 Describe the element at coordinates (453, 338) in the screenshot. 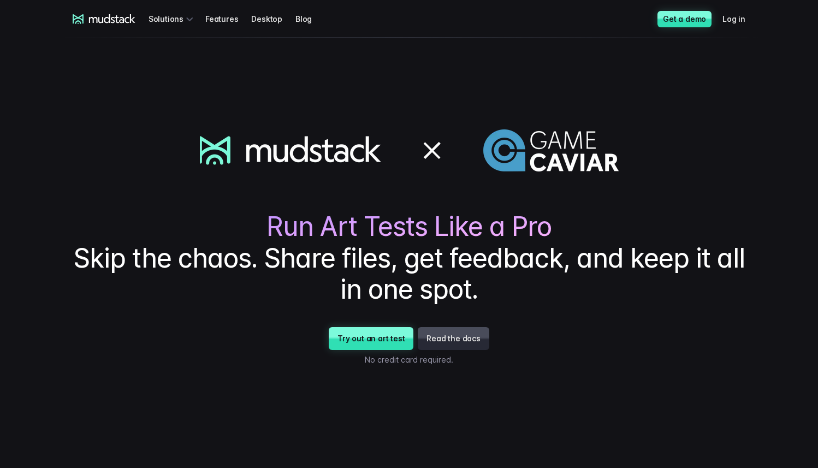

I see `a: Read the docs` at that location.